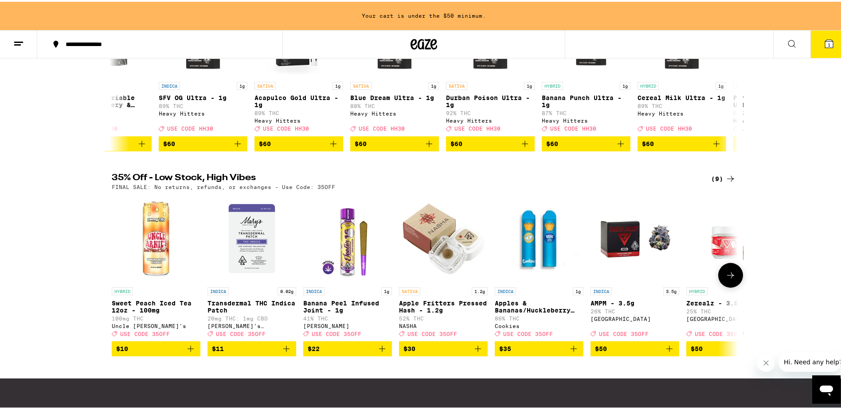 This screenshot has width=841, height=409. Describe the element at coordinates (586, 100) in the screenshot. I see `p: Banana Punch Ultra - 1g` at that location.